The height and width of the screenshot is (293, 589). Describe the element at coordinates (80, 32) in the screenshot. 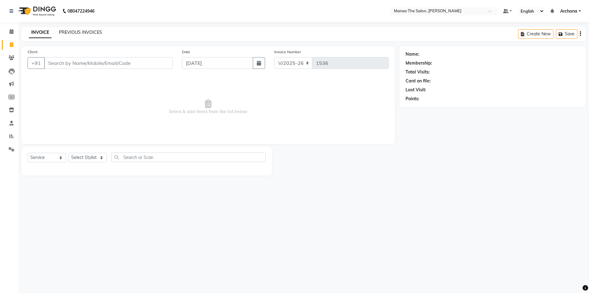

I see `a: PREVIOUS INVOICES` at that location.